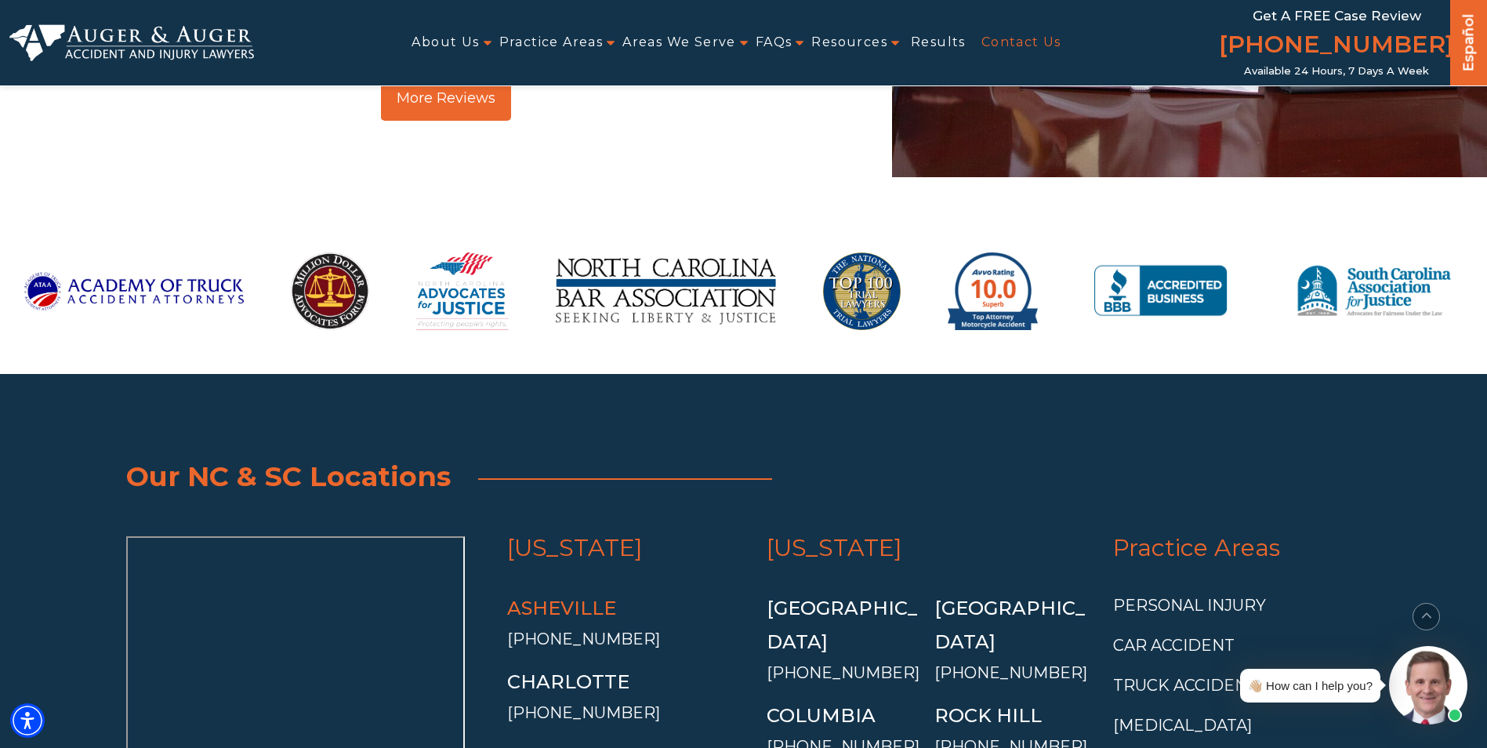 The height and width of the screenshot is (748, 1487). What do you see at coordinates (1429, 685) in the screenshot?
I see `img: Intaker widget Avatar` at bounding box center [1429, 685].